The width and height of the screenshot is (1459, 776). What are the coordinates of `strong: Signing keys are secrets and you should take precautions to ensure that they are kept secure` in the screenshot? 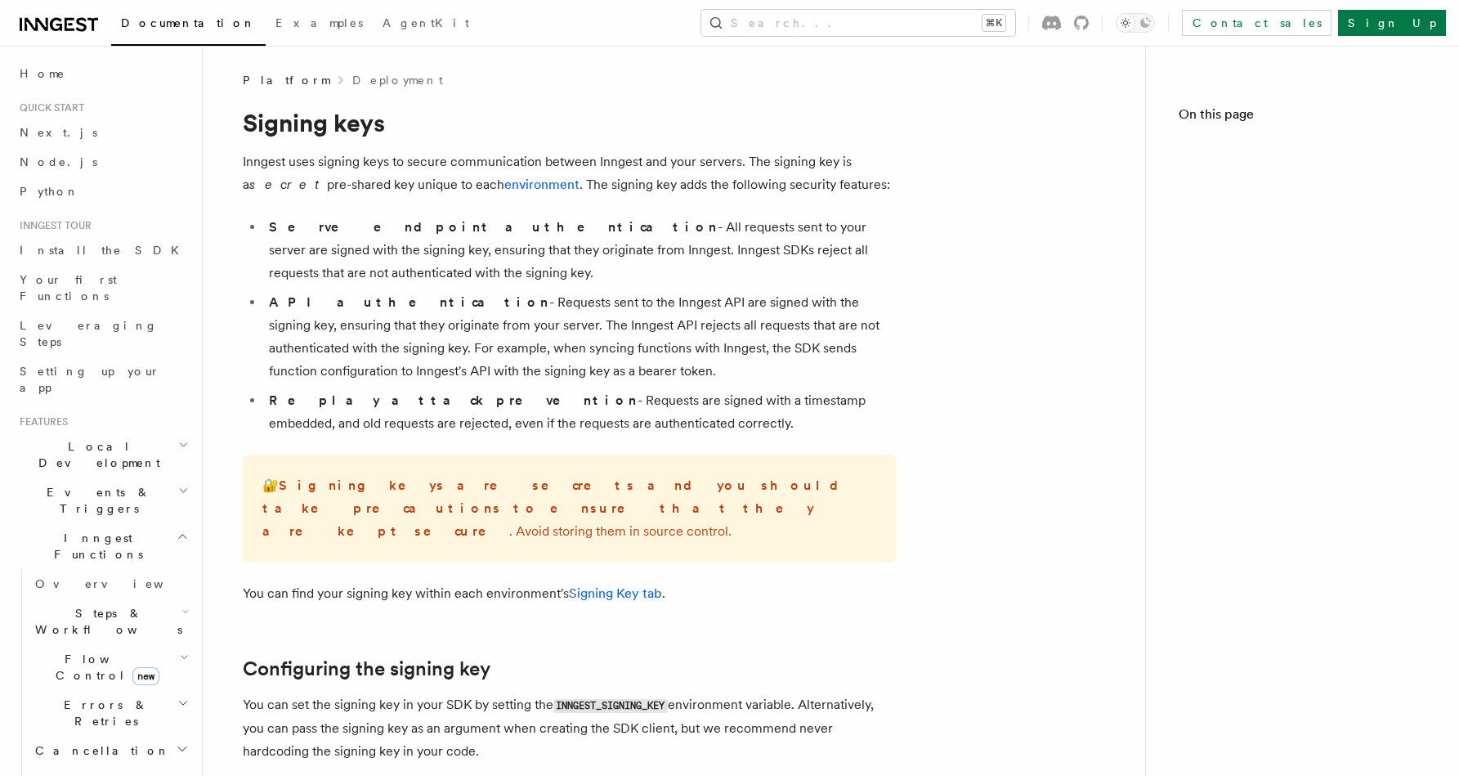 It's located at (557, 508).